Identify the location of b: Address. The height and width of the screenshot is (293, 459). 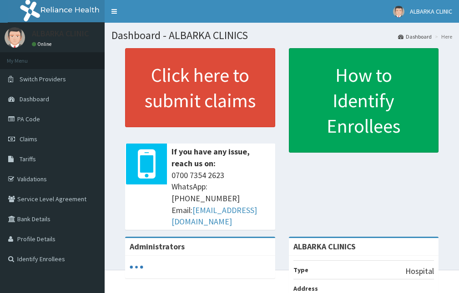
(305, 289).